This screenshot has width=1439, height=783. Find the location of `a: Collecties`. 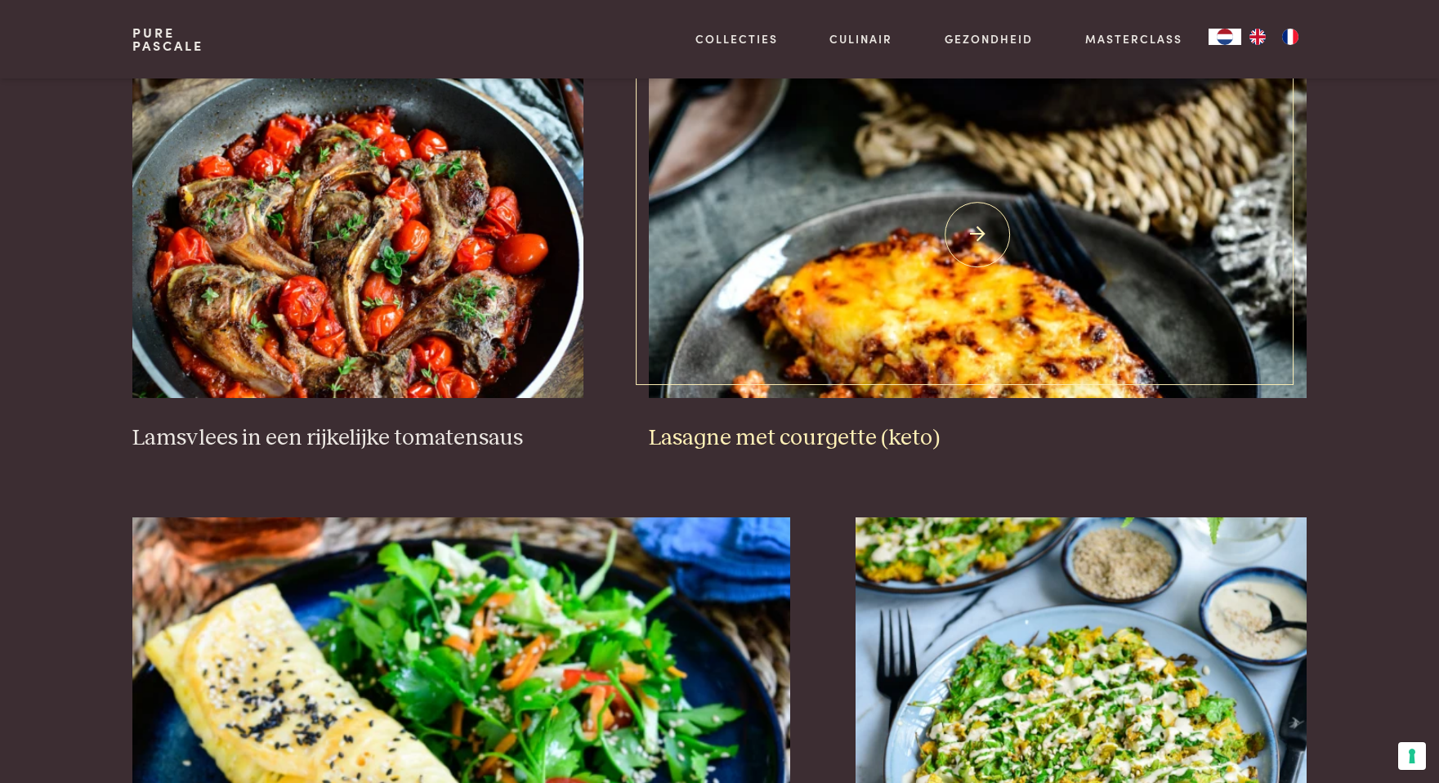

a: Collecties is located at coordinates (736, 38).